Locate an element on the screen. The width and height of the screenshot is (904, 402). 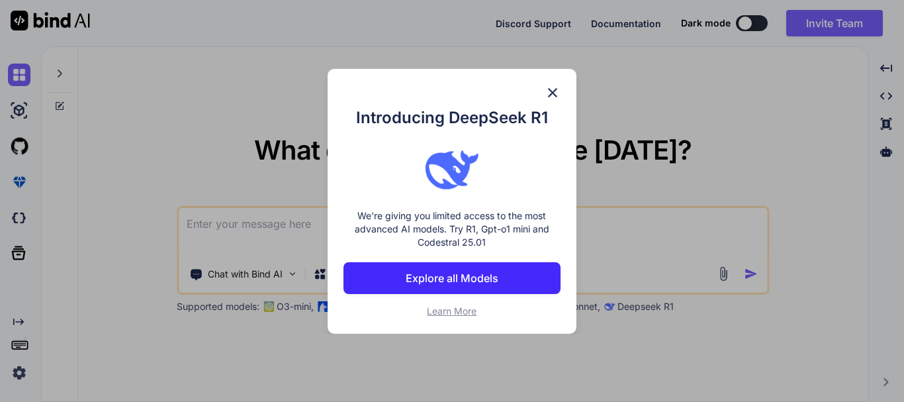
button: Explore all Models is located at coordinates (452, 278).